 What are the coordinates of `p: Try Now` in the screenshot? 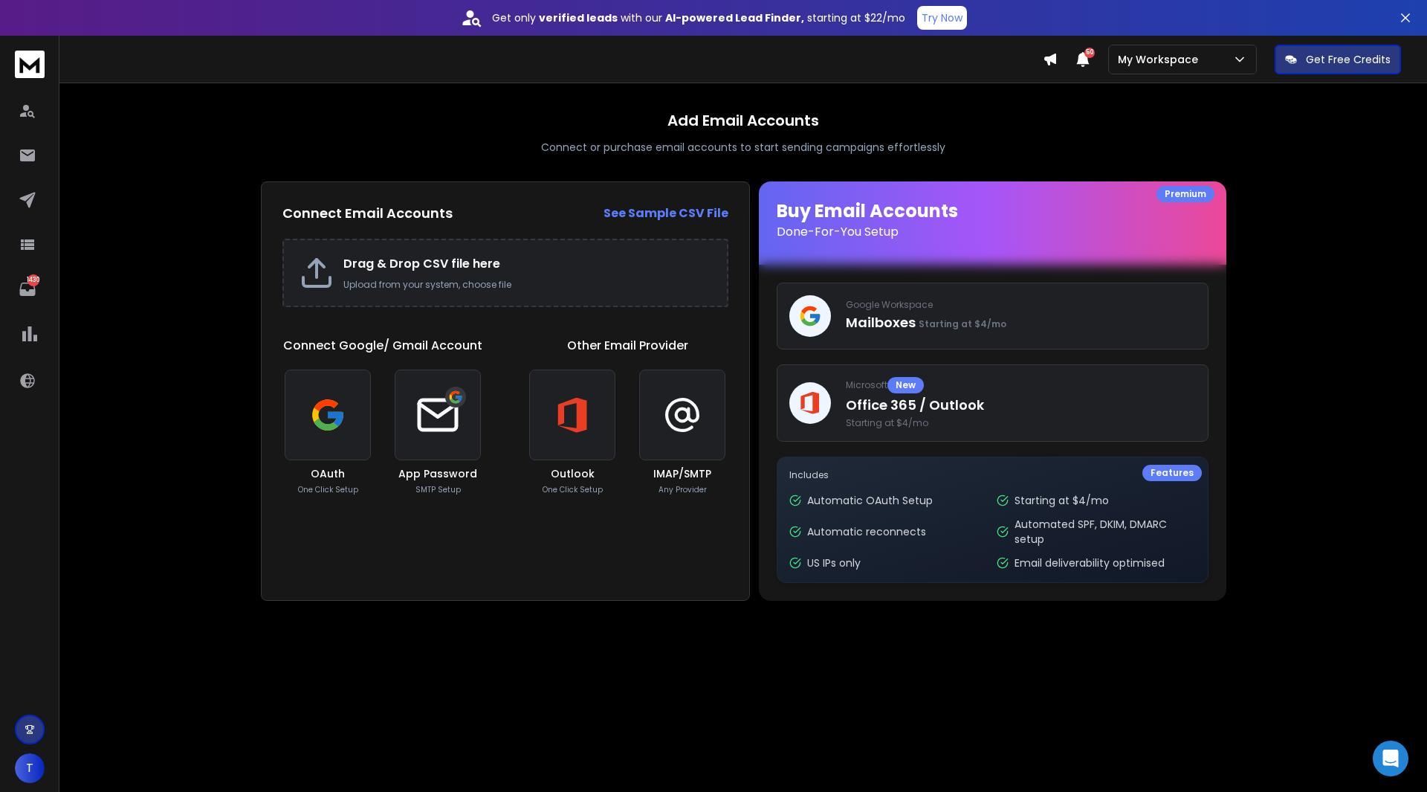 It's located at (942, 18).